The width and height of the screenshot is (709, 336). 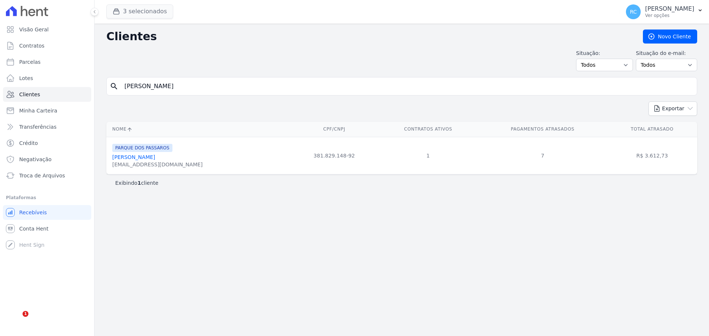 What do you see at coordinates (47, 127) in the screenshot?
I see `a: Transferências` at bounding box center [47, 127].